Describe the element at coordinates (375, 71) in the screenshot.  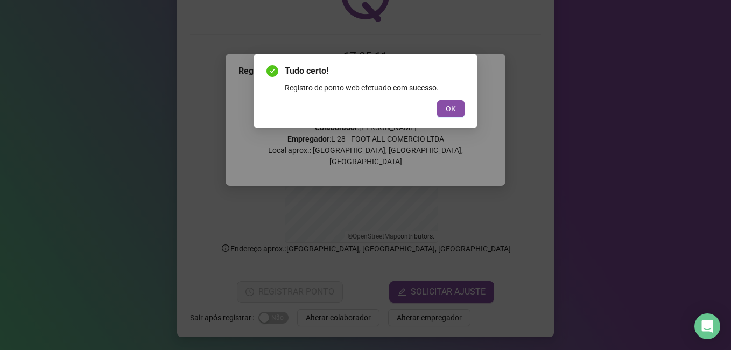
I see `span: Tudo certo!` at that location.